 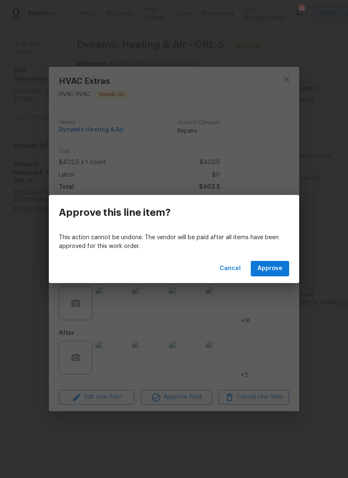 I want to click on span: Cancel, so click(x=230, y=268).